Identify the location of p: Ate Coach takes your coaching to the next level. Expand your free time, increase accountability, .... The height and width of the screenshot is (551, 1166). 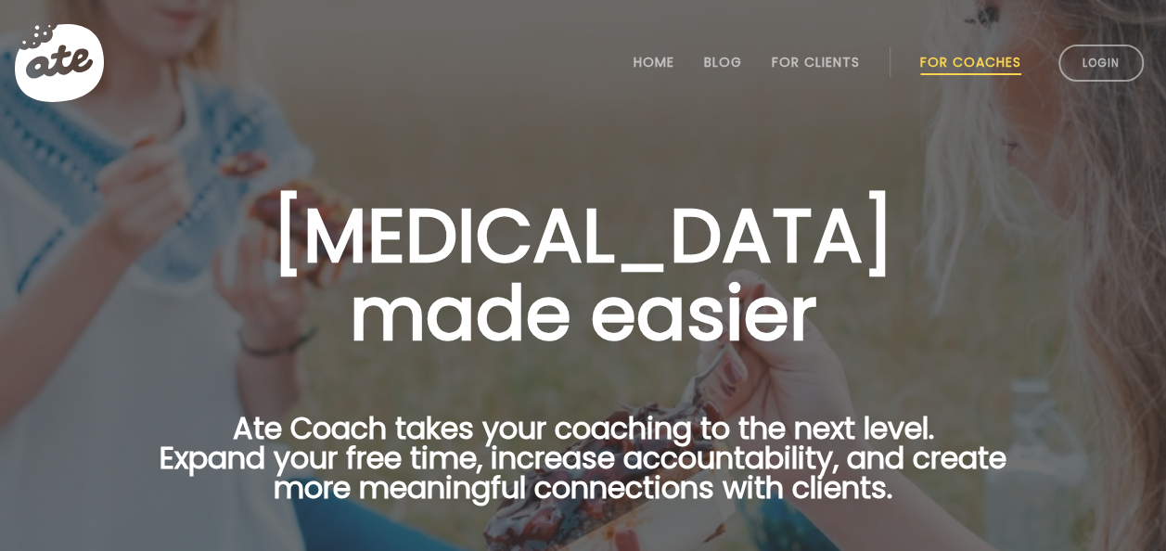
(584, 470).